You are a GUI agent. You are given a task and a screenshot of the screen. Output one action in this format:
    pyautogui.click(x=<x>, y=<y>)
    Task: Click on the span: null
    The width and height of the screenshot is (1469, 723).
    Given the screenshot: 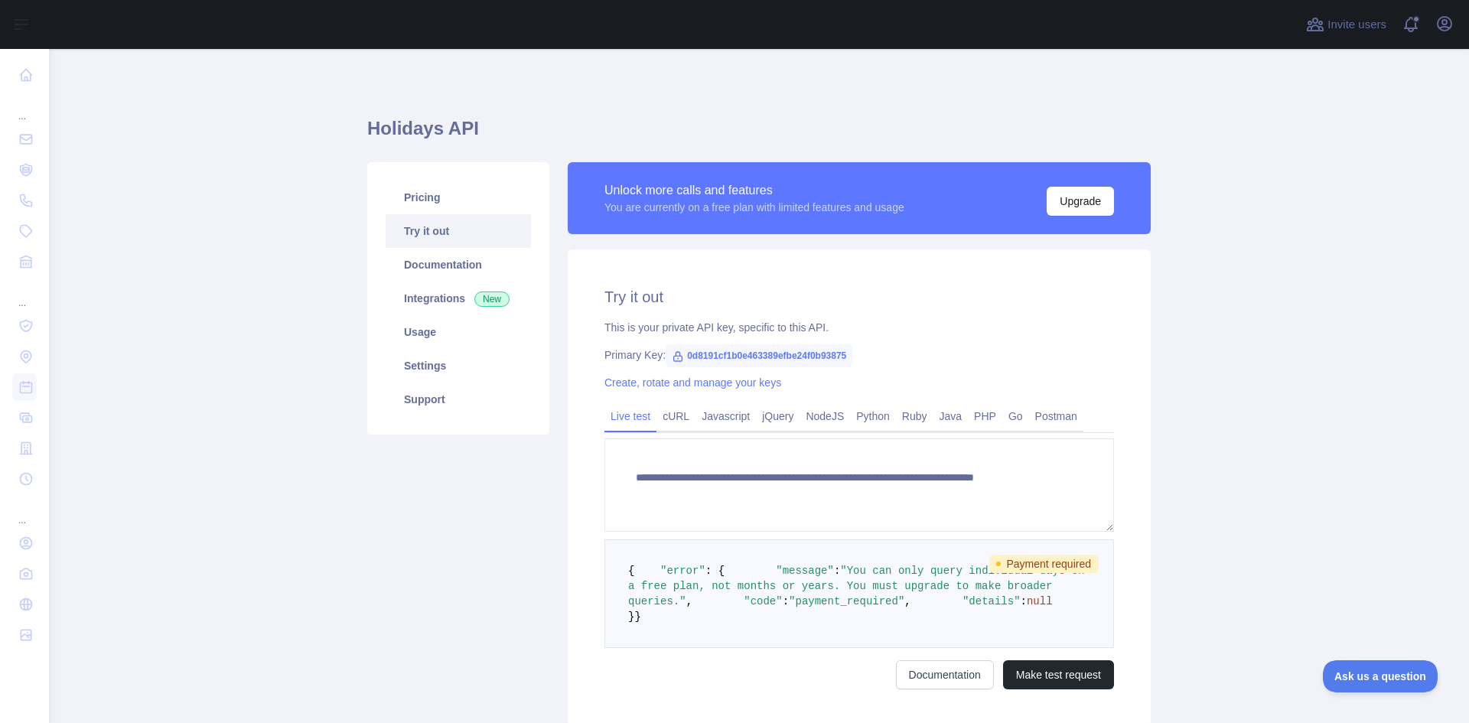 What is the action you would take?
    pyautogui.click(x=1040, y=601)
    